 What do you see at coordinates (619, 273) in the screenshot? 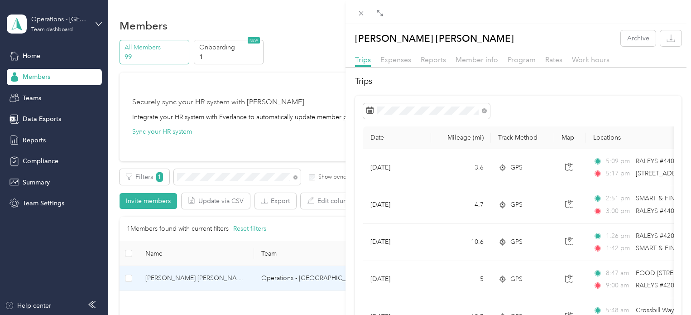
I see `span: 8:47 am` at bounding box center [619, 273].